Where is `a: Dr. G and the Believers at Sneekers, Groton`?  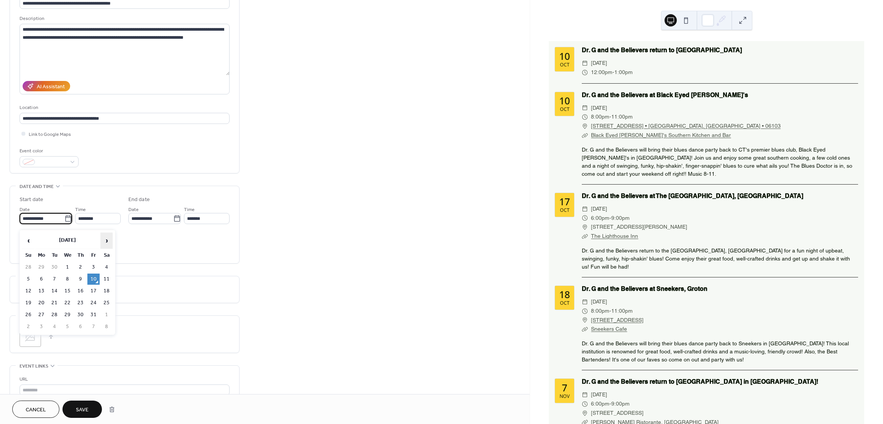
a: Dr. G and the Believers at Sneekers, Groton is located at coordinates (645, 288).